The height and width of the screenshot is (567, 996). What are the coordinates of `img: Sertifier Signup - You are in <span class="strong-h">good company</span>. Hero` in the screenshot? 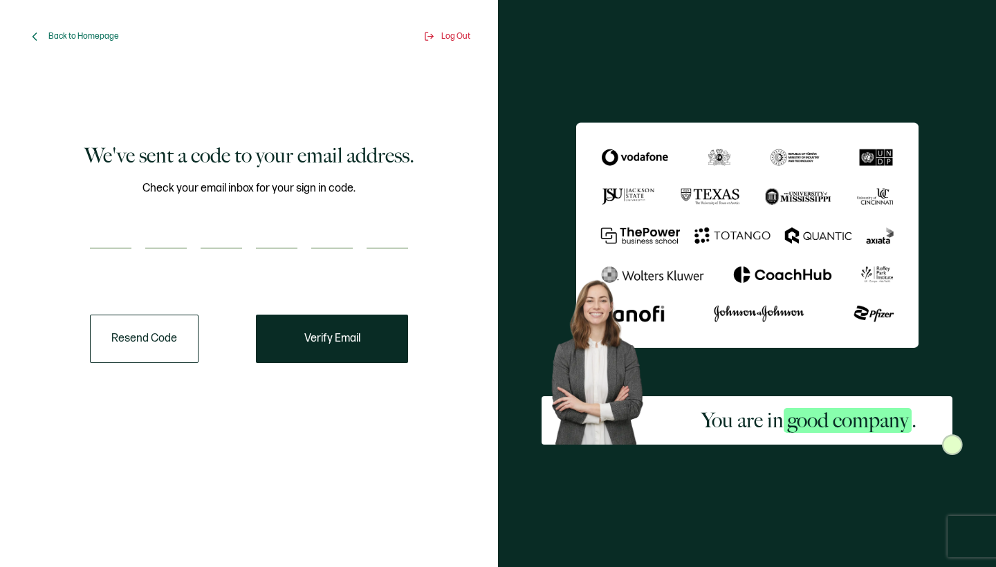 It's located at (603, 358).